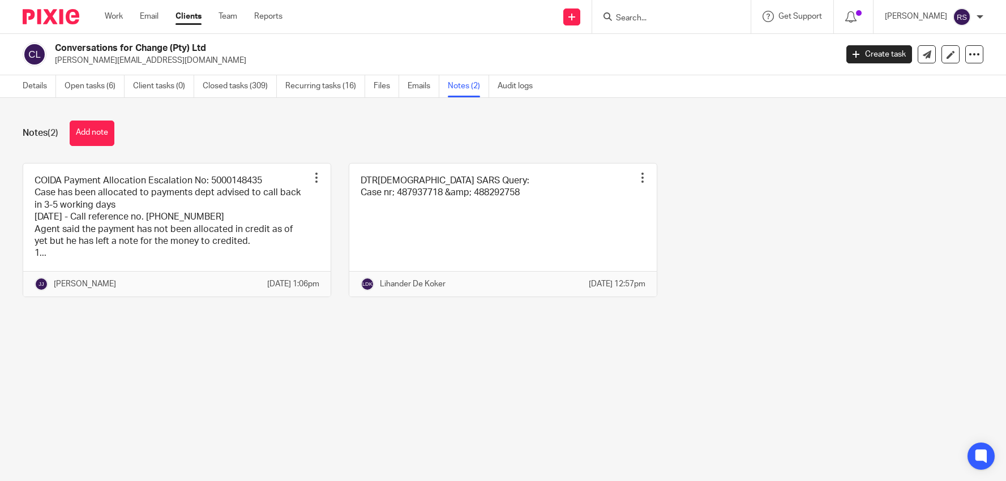 The image size is (1006, 481). What do you see at coordinates (325, 86) in the screenshot?
I see `a: Recurring tasks (16)` at bounding box center [325, 86].